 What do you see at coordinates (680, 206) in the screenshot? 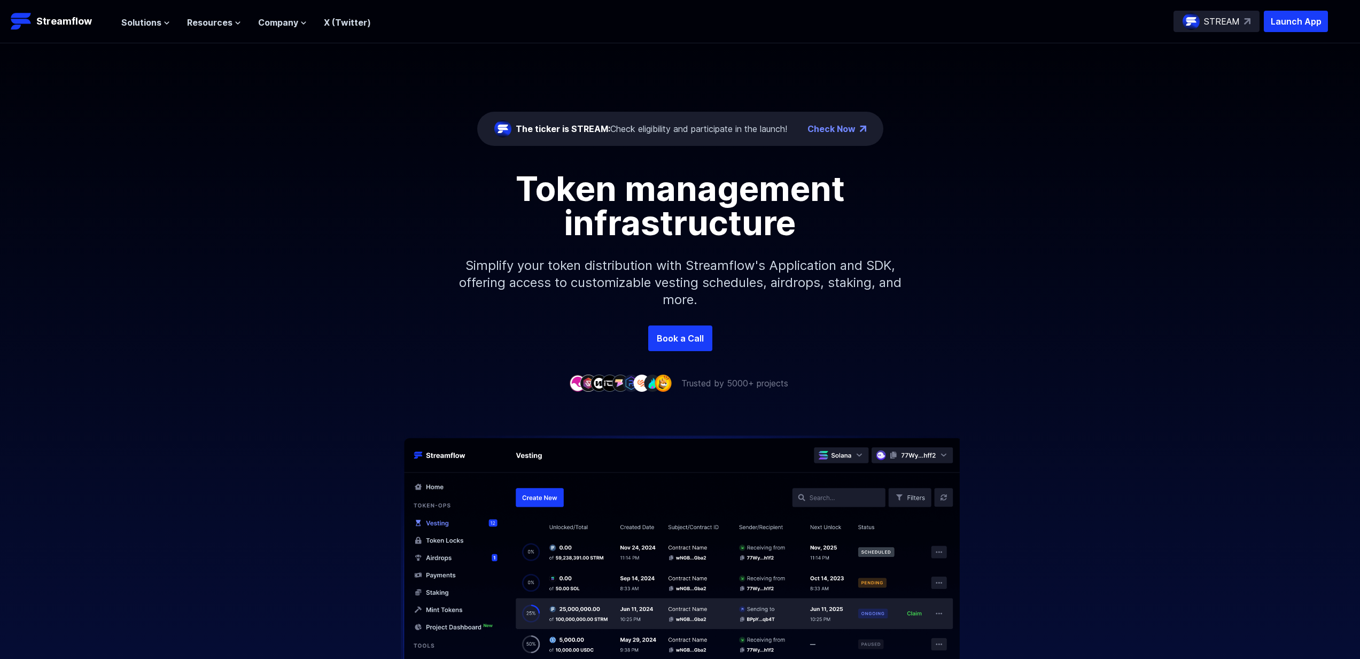
I see `h1: Token management infrastructure` at bounding box center [680, 206].